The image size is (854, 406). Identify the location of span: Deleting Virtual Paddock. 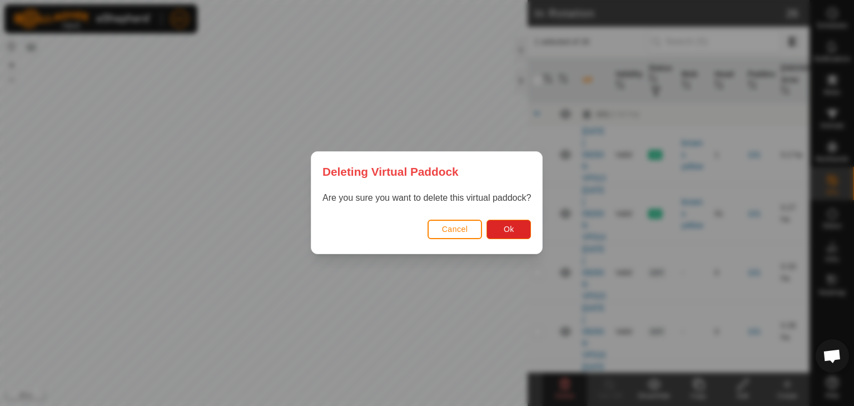
(390, 171).